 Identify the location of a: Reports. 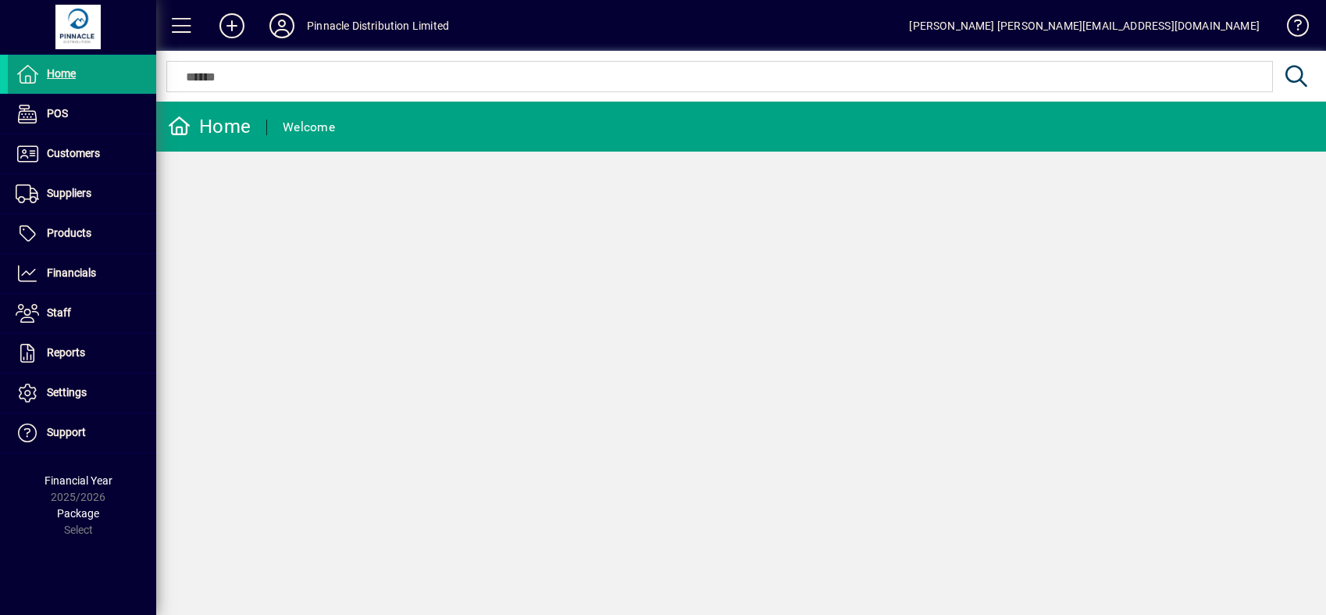
(82, 353).